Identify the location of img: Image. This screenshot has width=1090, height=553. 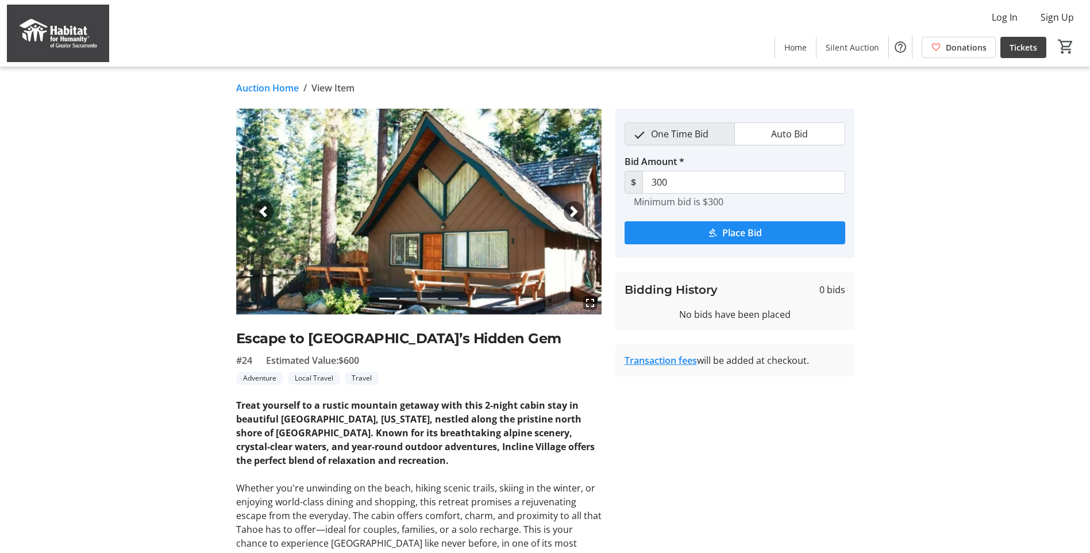
(419, 211).